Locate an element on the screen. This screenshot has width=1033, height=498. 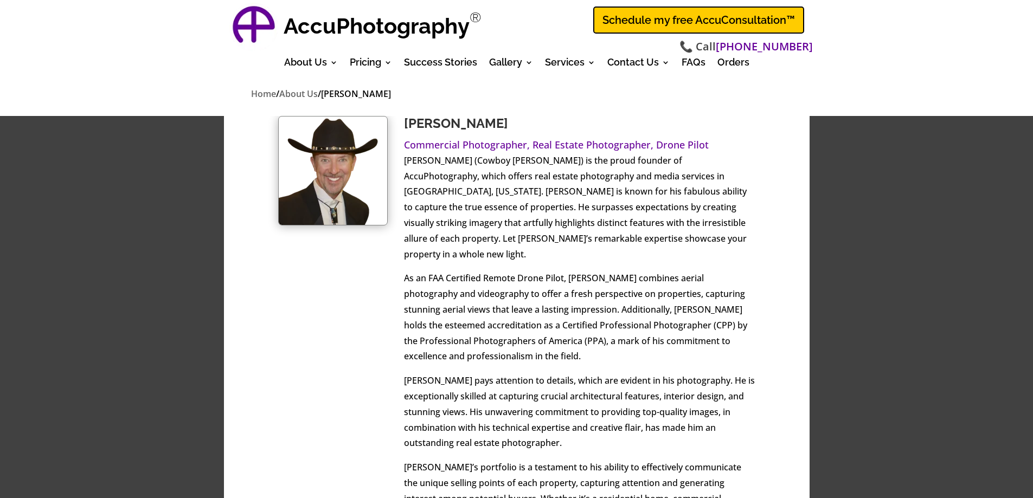
a: Home is located at coordinates (263, 94).